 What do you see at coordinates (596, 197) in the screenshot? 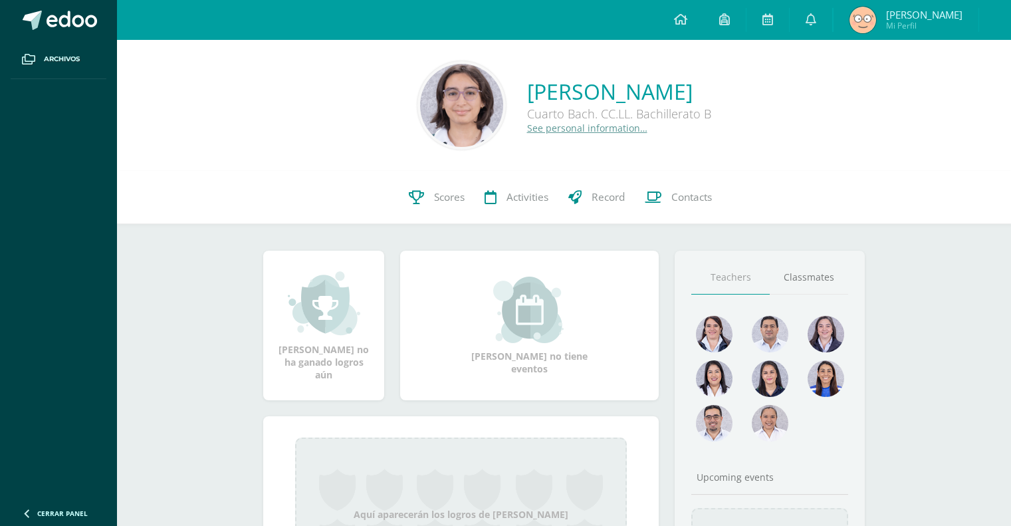
I see `a: Record` at bounding box center [596, 197].